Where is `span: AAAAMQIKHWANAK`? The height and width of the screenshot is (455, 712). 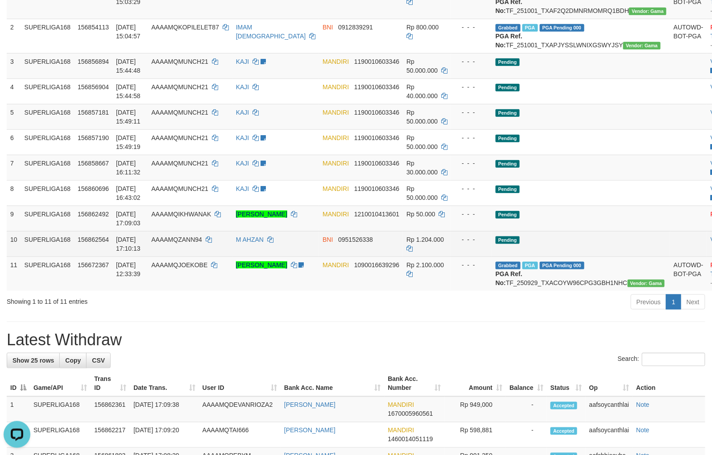
span: AAAAMQIKHWANAK is located at coordinates (181, 214).